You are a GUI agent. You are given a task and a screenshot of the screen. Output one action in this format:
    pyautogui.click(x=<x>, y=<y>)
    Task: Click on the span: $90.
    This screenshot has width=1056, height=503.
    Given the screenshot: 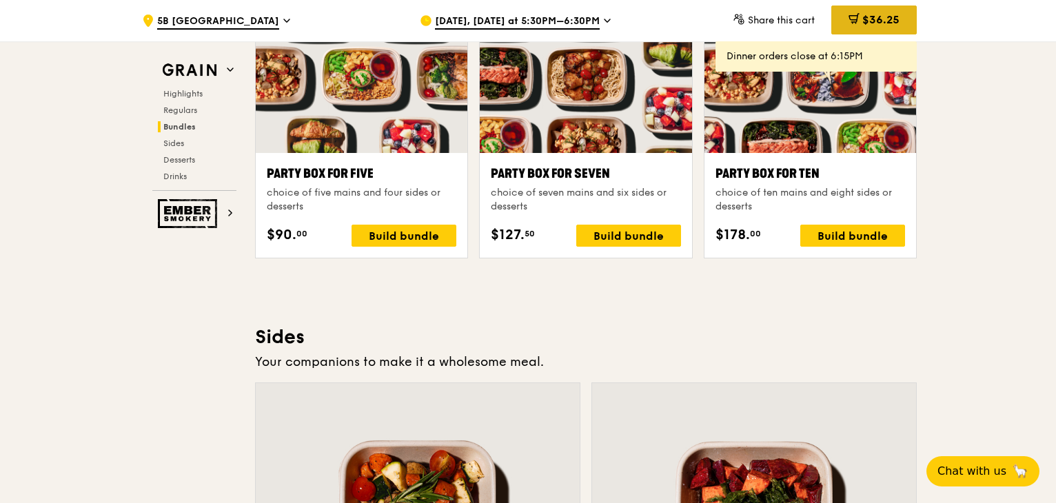 What is the action you would take?
    pyautogui.click(x=281, y=235)
    